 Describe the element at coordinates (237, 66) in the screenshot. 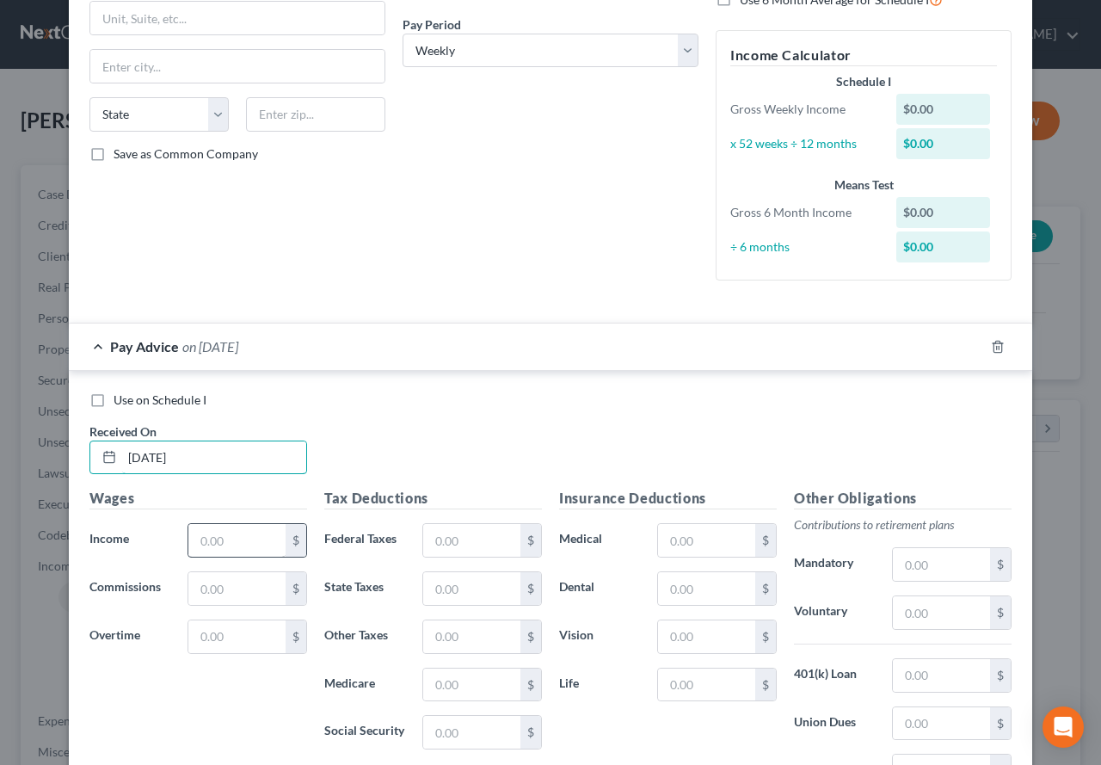

I see `input: Enter city...` at that location.